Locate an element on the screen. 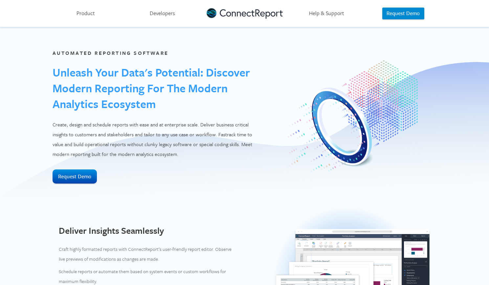 Image resolution: width=489 pixels, height=285 pixels. h1: Unleash Your Data's Potential: Discover Modern Reporting for the Modern Analytics Ecosystem is located at coordinates (154, 88).